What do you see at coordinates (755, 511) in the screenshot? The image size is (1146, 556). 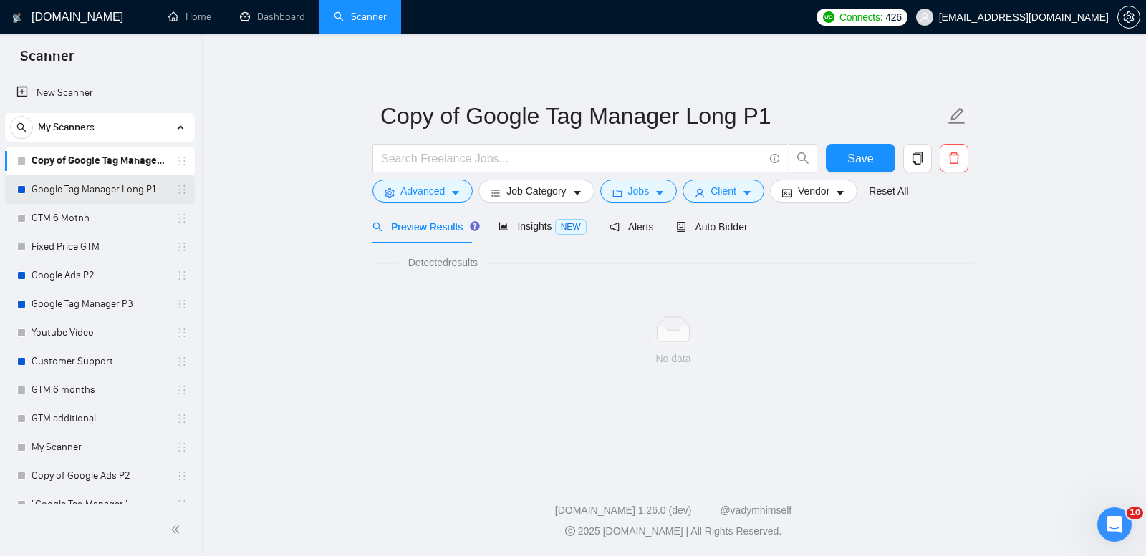 I see `a: @vadymhimself` at bounding box center [755, 511].